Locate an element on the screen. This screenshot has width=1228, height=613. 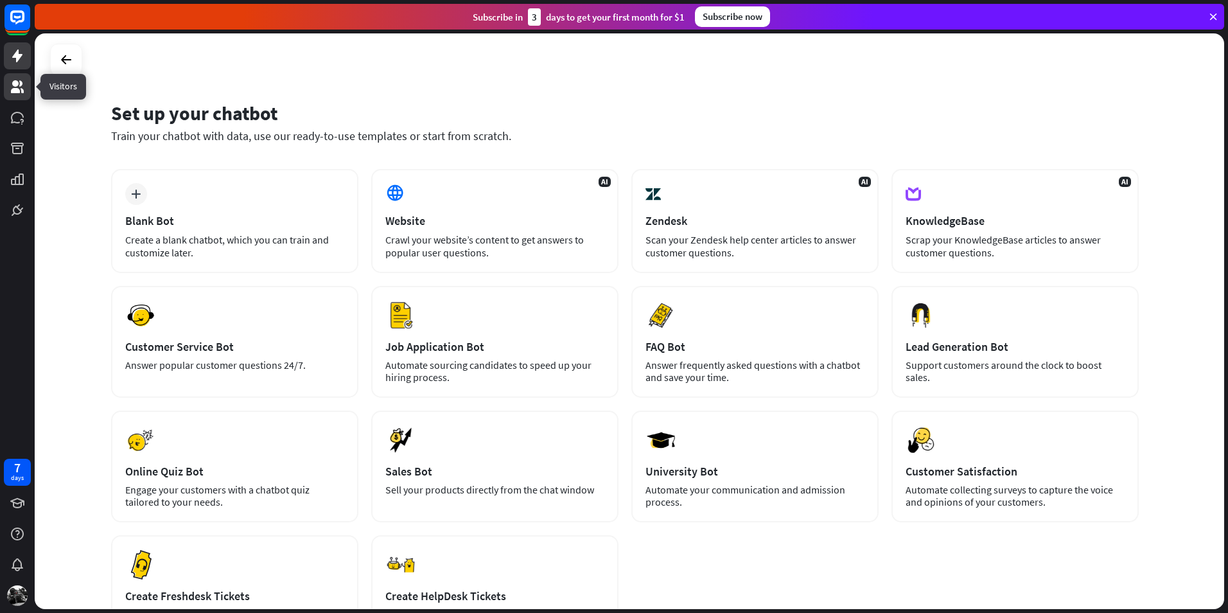
div: days is located at coordinates (17, 478).